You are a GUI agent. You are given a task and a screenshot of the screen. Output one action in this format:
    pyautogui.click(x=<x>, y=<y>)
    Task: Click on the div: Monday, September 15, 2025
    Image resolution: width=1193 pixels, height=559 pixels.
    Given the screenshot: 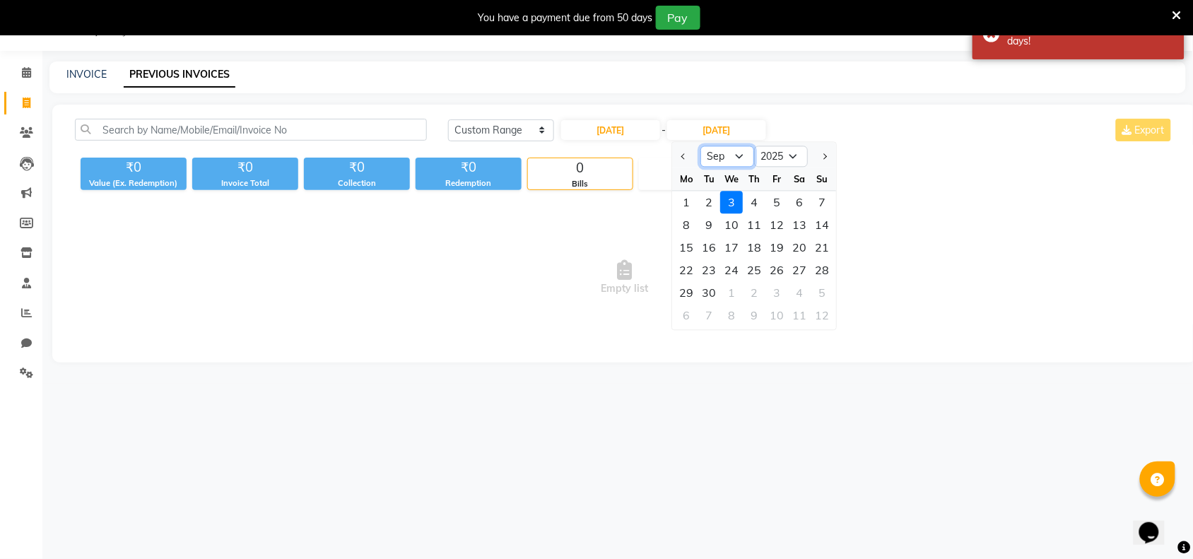 What is the action you would take?
    pyautogui.click(x=687, y=248)
    